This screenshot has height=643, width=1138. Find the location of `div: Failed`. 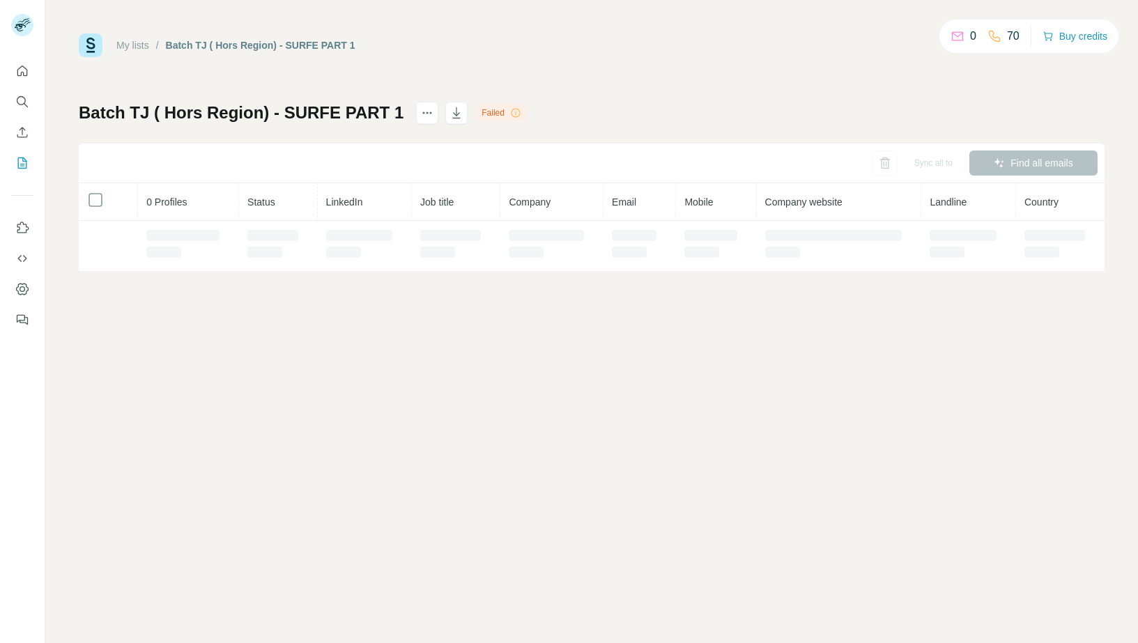

div: Failed is located at coordinates (501, 113).